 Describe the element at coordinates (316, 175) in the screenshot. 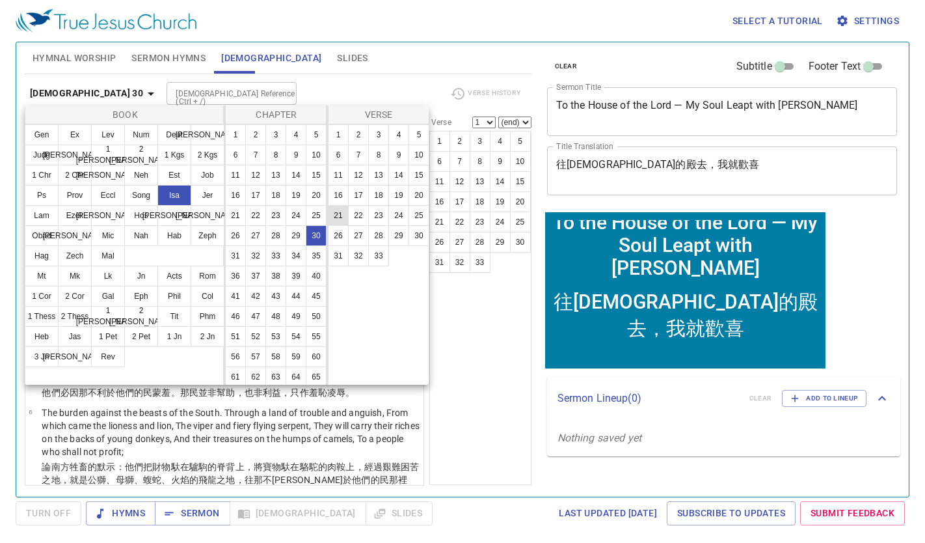

I see `button: 15` at that location.